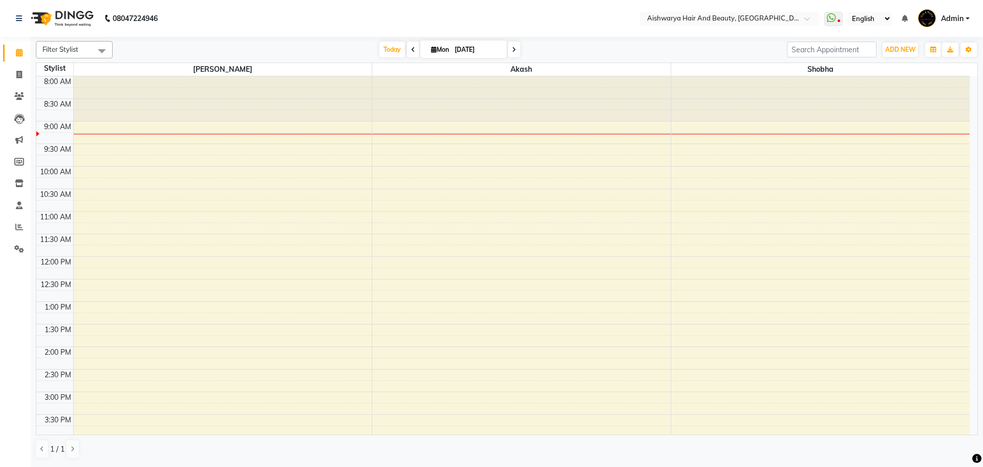 This screenshot has height=467, width=983. What do you see at coordinates (58, 419) in the screenshot?
I see `div: 3:30 PM` at bounding box center [58, 419].